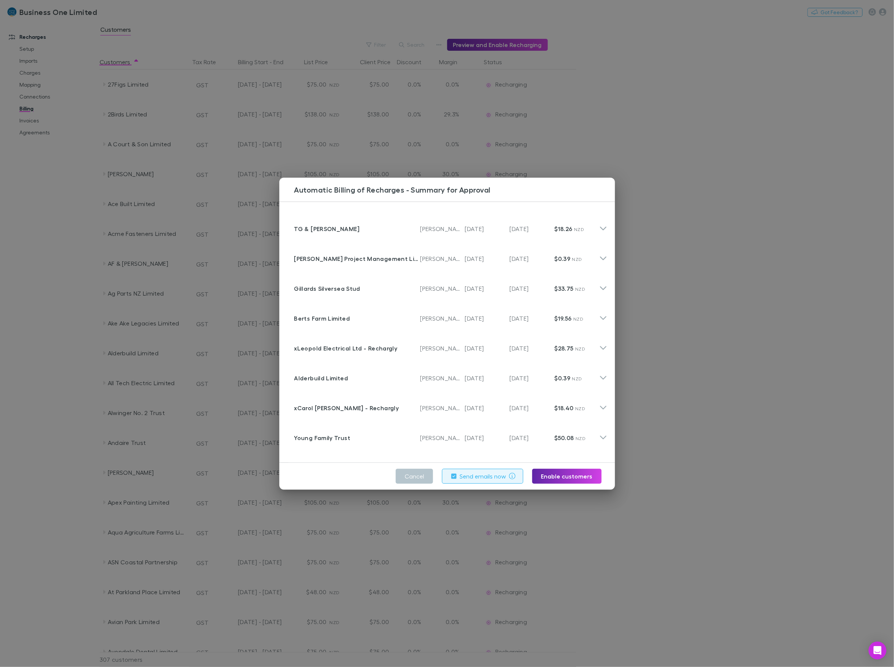 This screenshot has width=894, height=667. I want to click on div: Open Intercom Messenger, so click(878, 650).